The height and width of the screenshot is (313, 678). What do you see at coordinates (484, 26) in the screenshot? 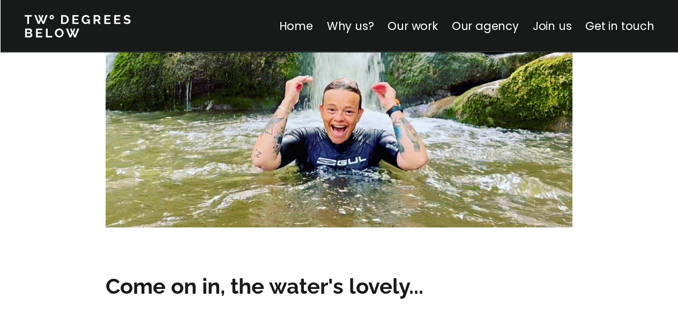
I see `a: Our agency` at bounding box center [484, 26].